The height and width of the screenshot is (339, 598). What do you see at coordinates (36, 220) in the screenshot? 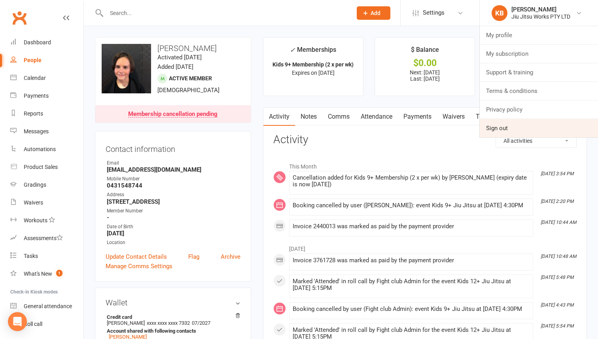
I see `div: Workouts` at bounding box center [36, 220].